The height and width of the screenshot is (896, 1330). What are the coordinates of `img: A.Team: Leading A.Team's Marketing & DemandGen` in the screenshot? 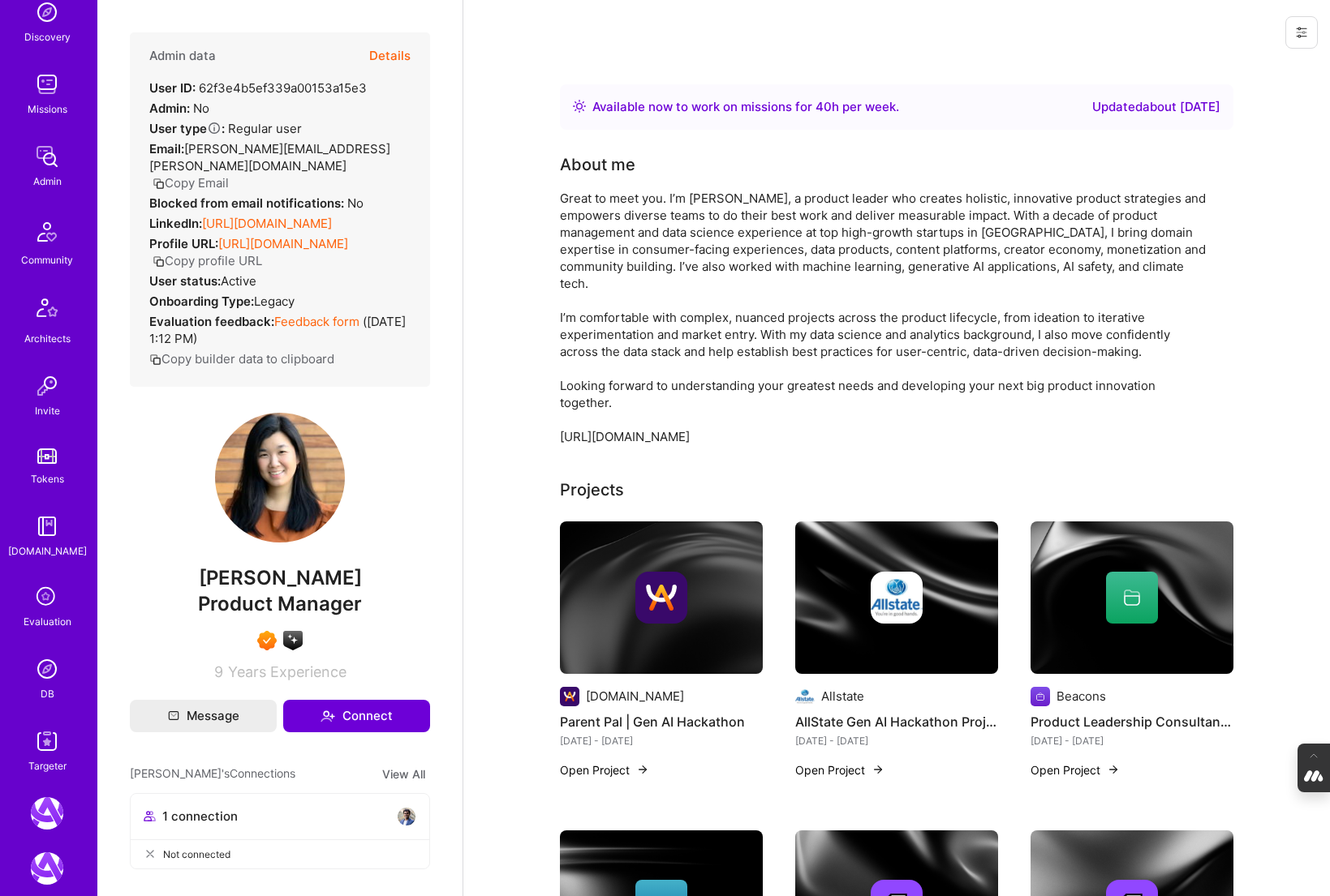 It's located at (47, 814).